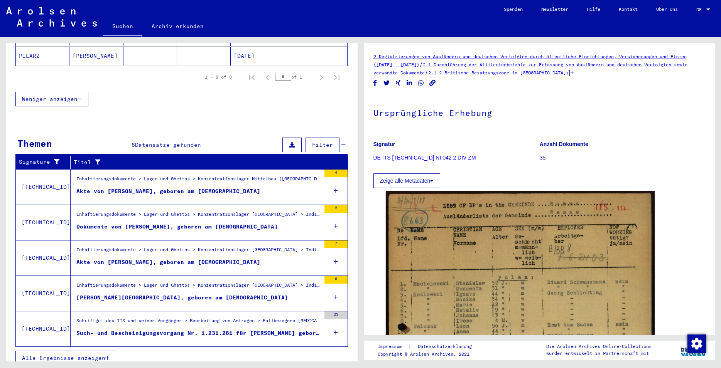 This screenshot has height=368, width=721. Describe the element at coordinates (51, 17) in the screenshot. I see `img: Arolsen_neg.svg` at that location.